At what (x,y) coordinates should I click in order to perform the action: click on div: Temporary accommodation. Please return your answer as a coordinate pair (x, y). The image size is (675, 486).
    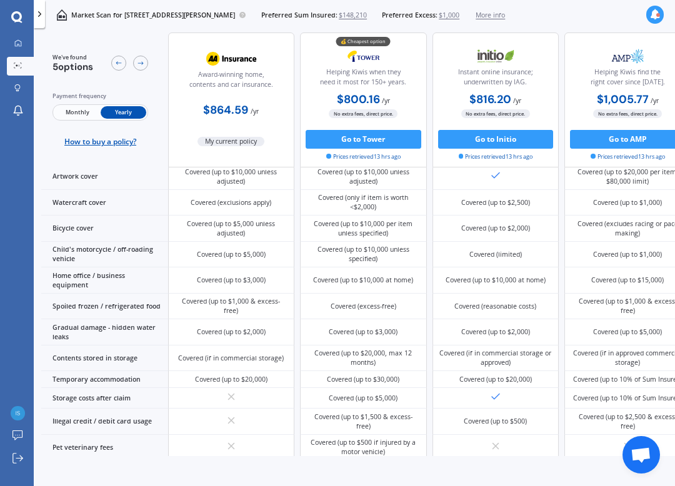
    Looking at the image, I should click on (104, 379).